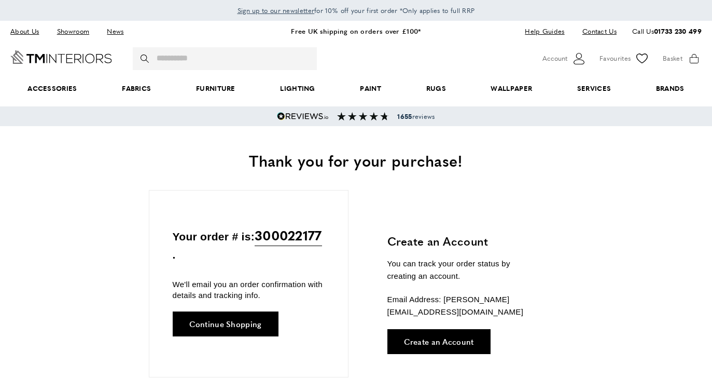 The image size is (712, 392). I want to click on img: Reviews.io 5 stars, so click(303, 116).